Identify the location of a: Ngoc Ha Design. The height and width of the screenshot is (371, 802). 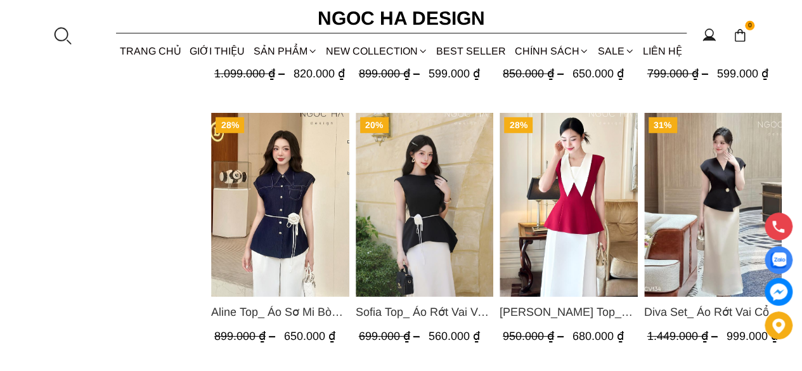
(401, 18).